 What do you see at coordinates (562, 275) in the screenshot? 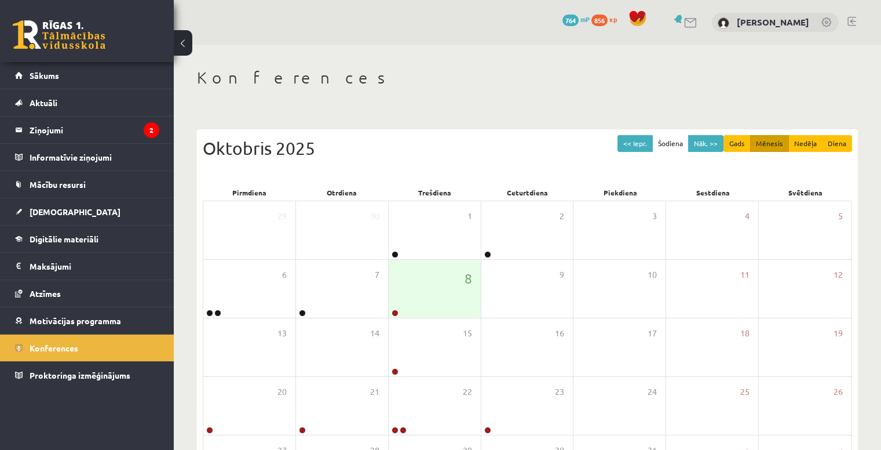
I see `span: 9` at bounding box center [562, 275].